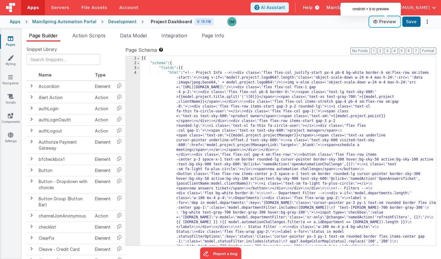 The width and height of the screenshot is (441, 259). What do you see at coordinates (64, 97) in the screenshot?
I see `td: Alert Action` at bounding box center [64, 97].